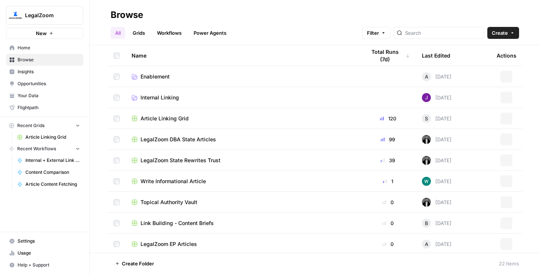  I want to click on a: Flightpath, so click(45, 108).